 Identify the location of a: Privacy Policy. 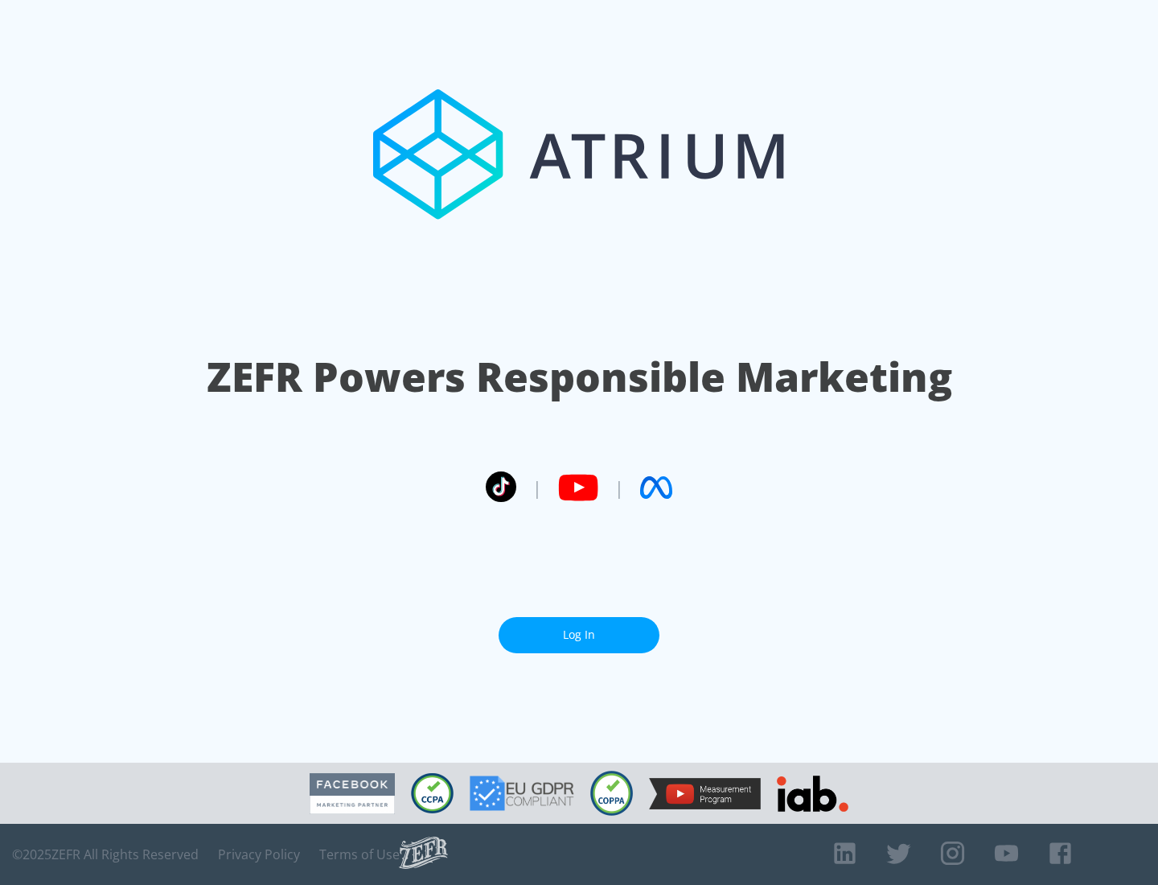
(259, 854).